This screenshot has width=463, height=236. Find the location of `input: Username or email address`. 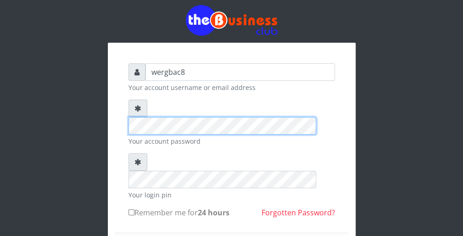

input: Username or email address is located at coordinates (240, 72).